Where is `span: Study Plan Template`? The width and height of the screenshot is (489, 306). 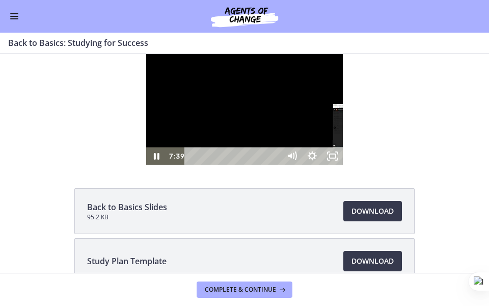
span: Study Plan Template is located at coordinates (127, 261).